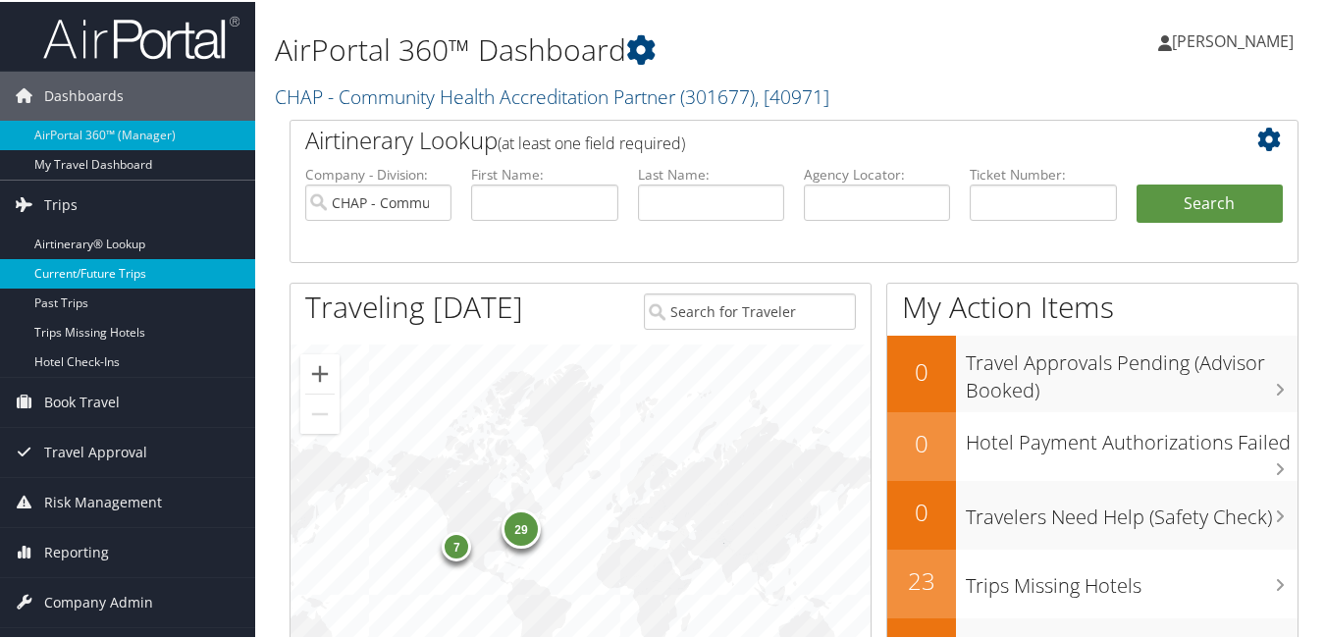 The height and width of the screenshot is (638, 1325). Describe the element at coordinates (552, 94) in the screenshot. I see `a: CHAP - Community Health Accreditation Partner` at that location.